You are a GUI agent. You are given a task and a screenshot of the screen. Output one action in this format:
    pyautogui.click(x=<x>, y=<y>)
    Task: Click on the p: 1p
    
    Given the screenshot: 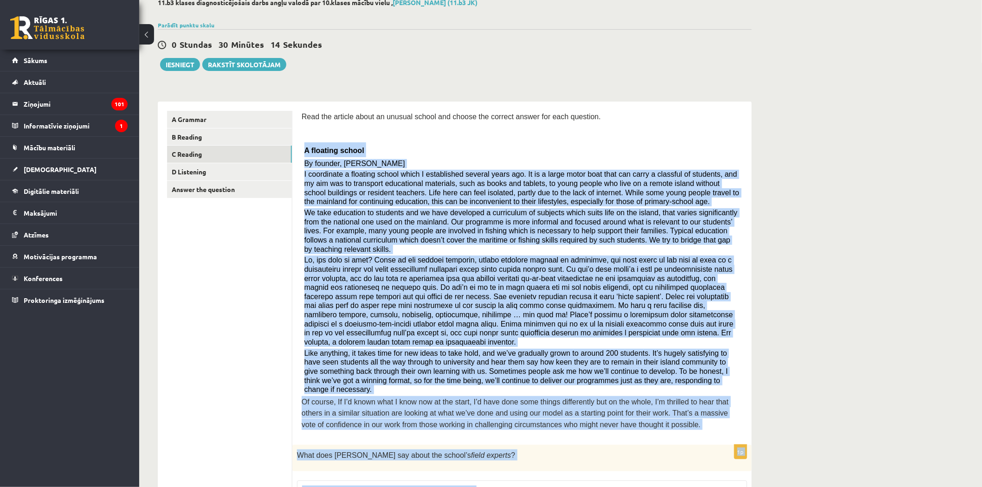 What is the action you would take?
    pyautogui.click(x=740, y=452)
    